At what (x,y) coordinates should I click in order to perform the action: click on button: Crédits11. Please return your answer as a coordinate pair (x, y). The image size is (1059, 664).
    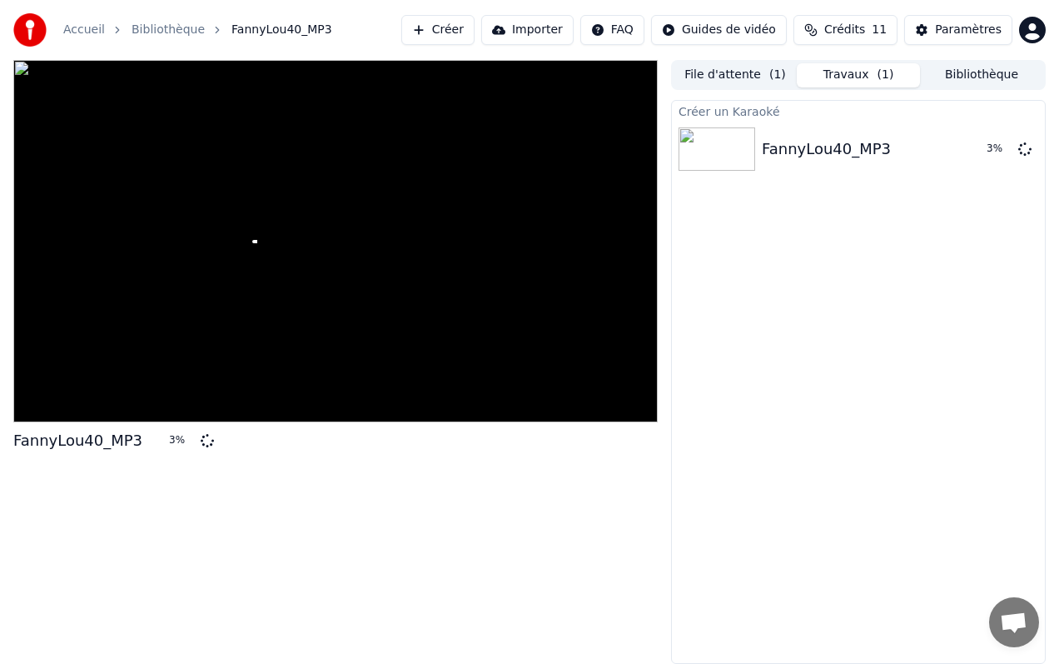
    Looking at the image, I should click on (845, 30).